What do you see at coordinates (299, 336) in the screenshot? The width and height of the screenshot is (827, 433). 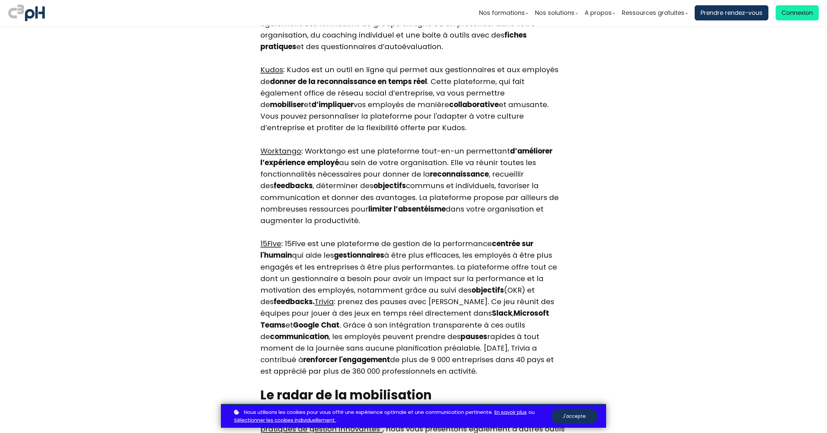 I see `b: communication` at bounding box center [299, 336].